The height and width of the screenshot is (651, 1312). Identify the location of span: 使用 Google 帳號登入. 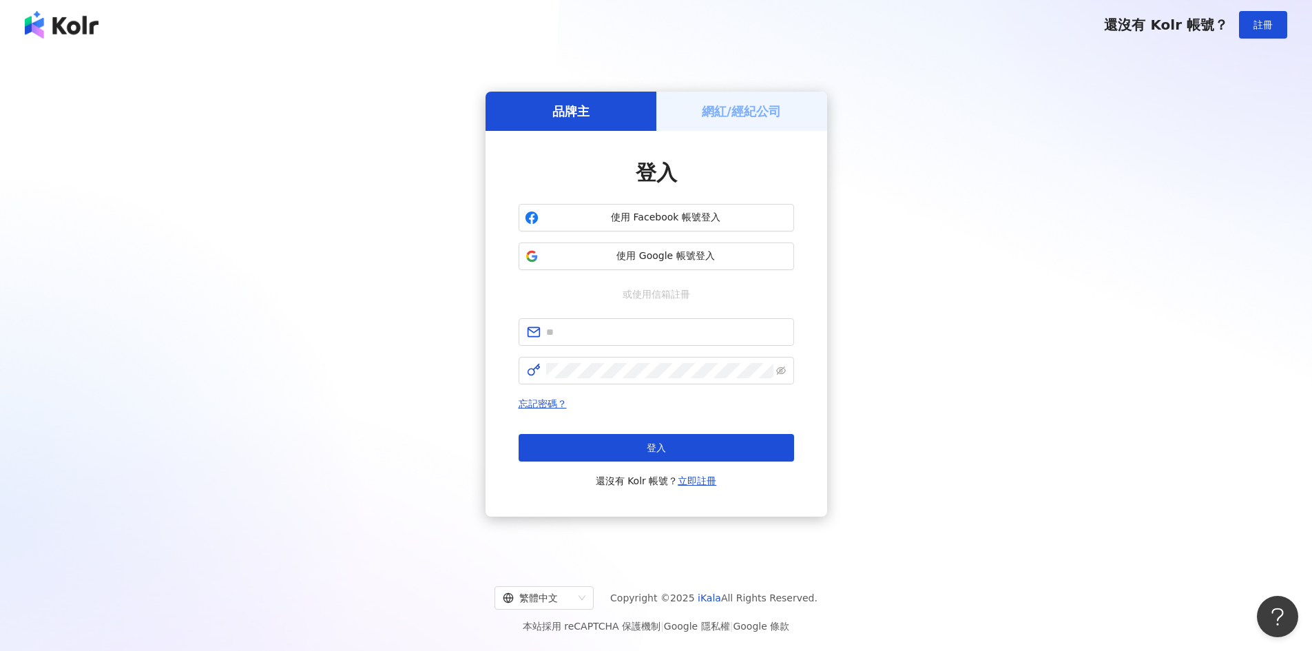
(666, 256).